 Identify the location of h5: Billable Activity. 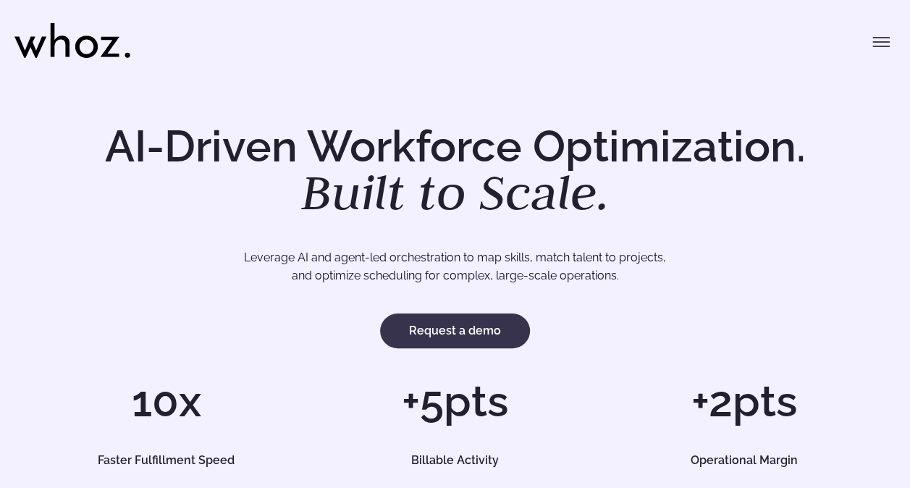
(454, 460).